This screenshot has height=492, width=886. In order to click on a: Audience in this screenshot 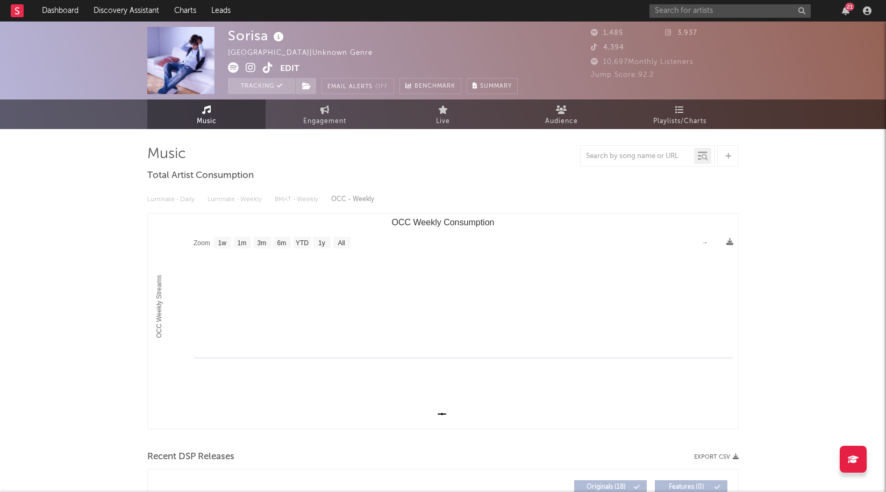, I will do `click(561, 114)`.